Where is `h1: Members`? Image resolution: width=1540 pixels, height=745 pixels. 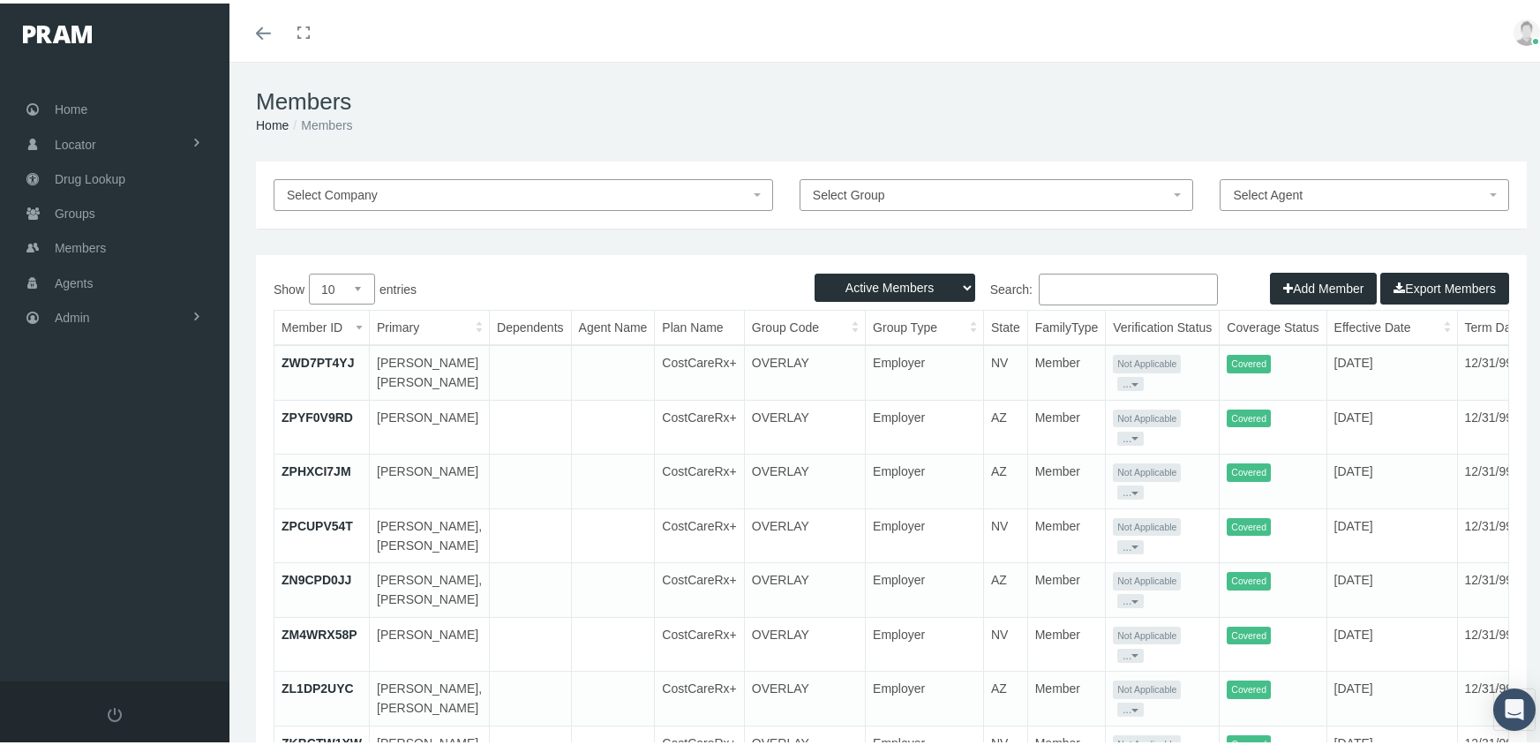
h1: Members is located at coordinates (891, 98).